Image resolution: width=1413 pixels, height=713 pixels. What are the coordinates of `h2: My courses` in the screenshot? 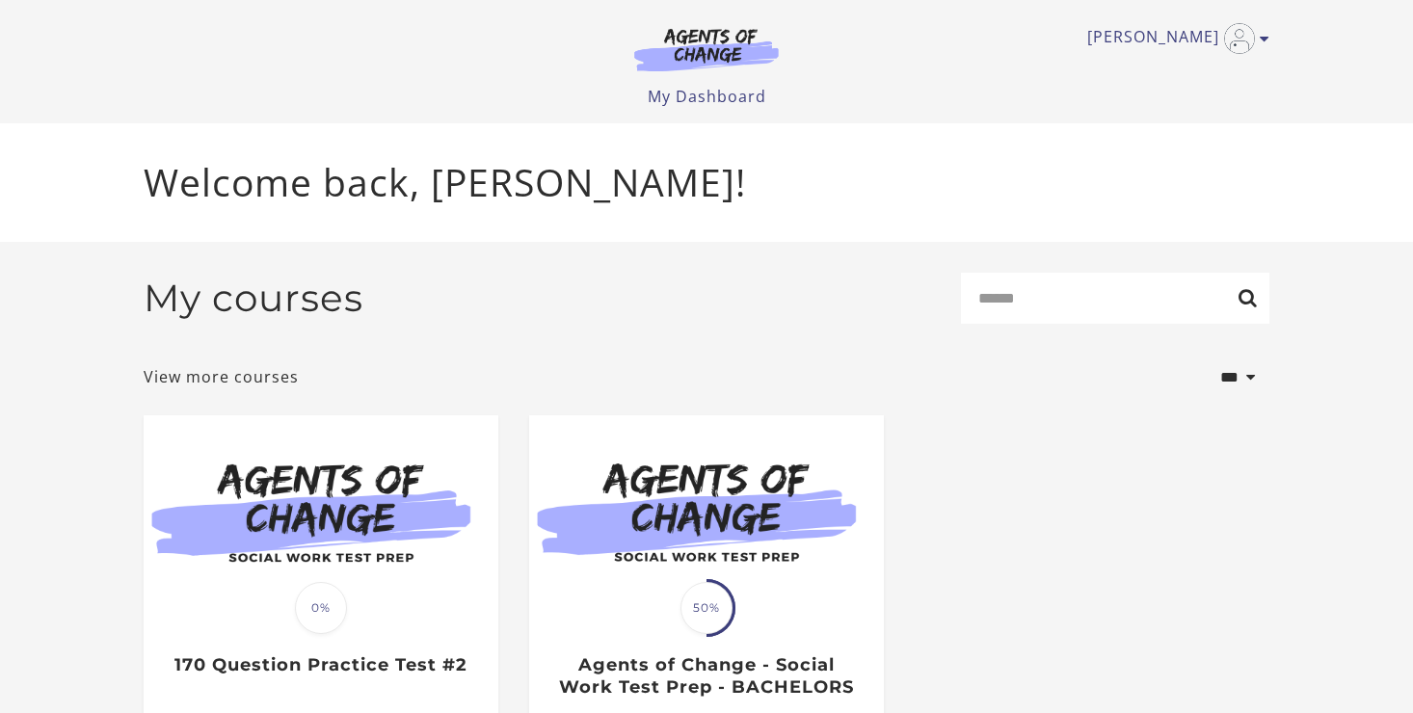 It's located at (254, 298).